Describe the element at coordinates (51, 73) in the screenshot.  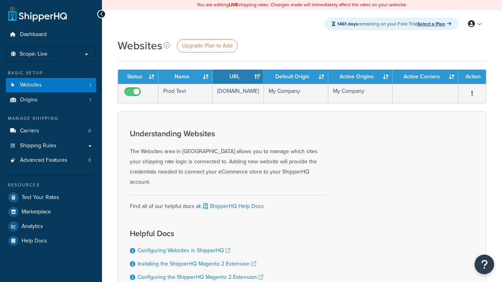
I see `div: Basic Setup` at that location.